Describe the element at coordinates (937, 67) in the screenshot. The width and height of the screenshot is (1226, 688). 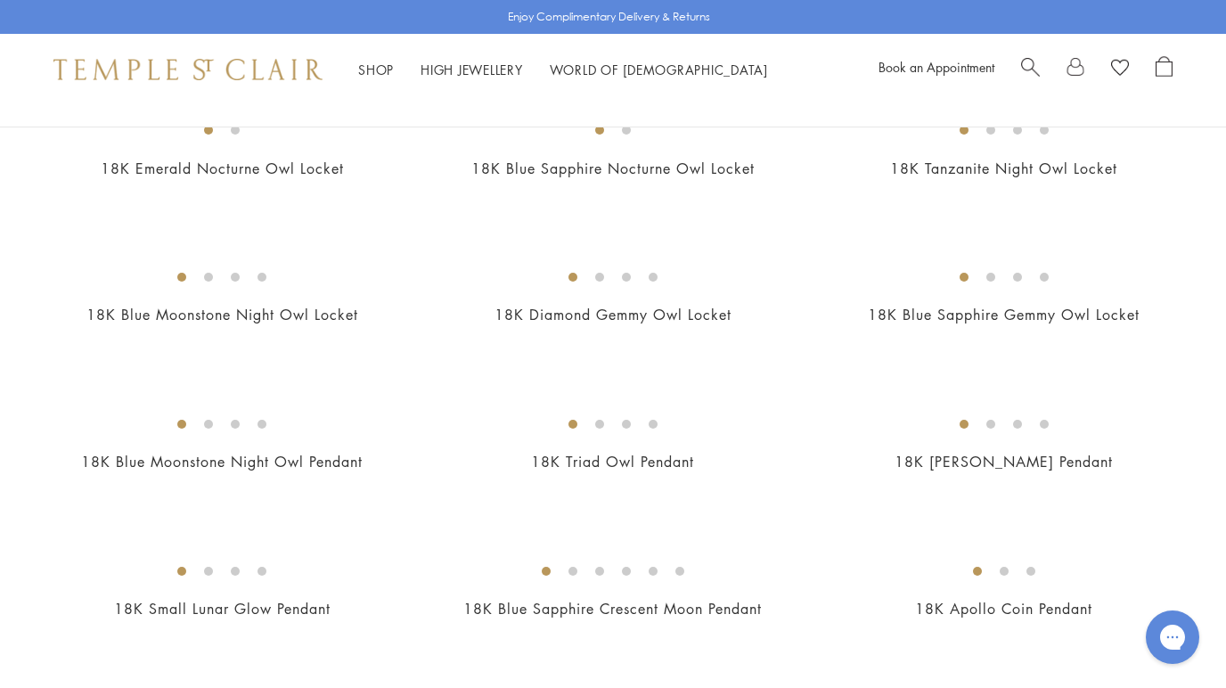
I see `a: Book an Appointment` at that location.